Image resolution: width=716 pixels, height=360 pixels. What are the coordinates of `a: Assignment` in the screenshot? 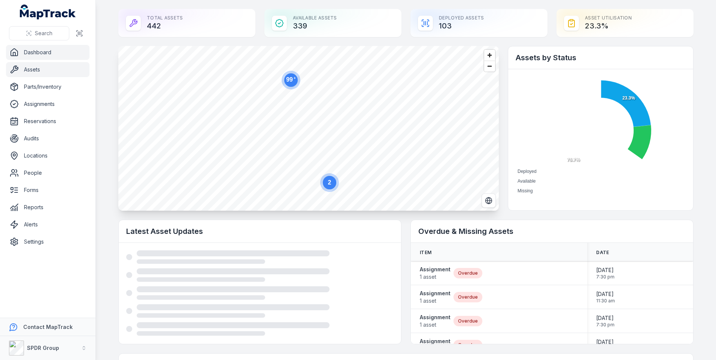 It's located at (435, 345).